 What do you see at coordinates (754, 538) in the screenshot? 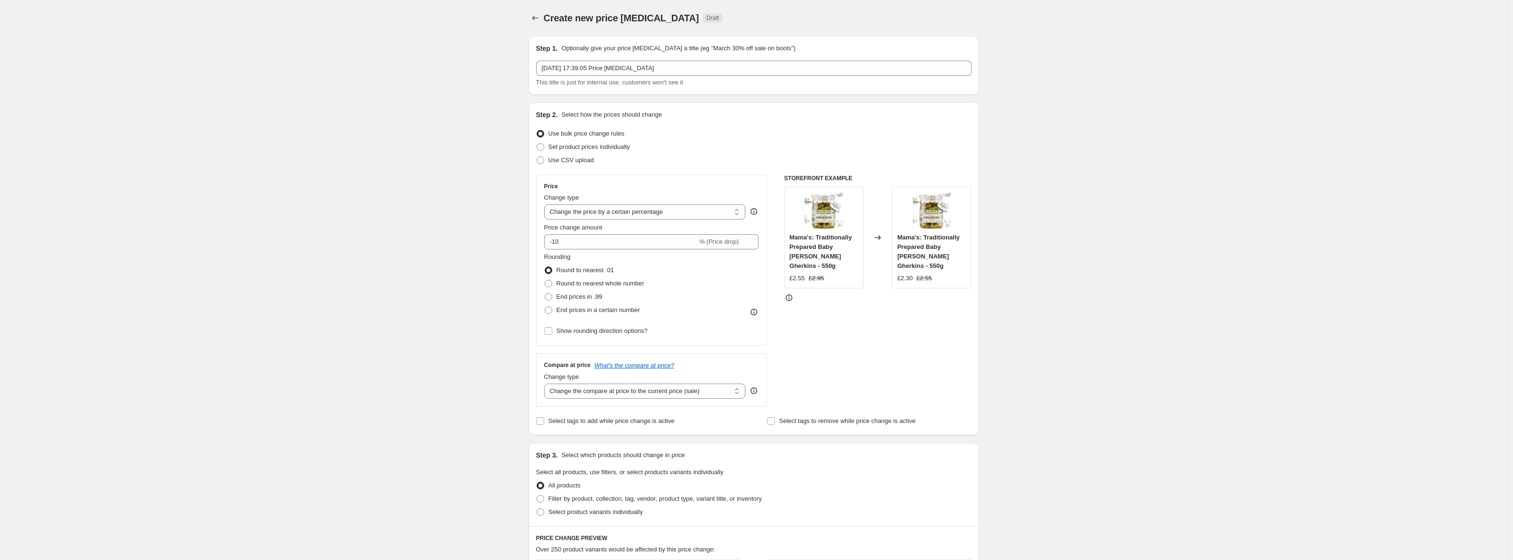
I see `h6: PRICE CHANGE PREVIEW` at bounding box center [754, 538].